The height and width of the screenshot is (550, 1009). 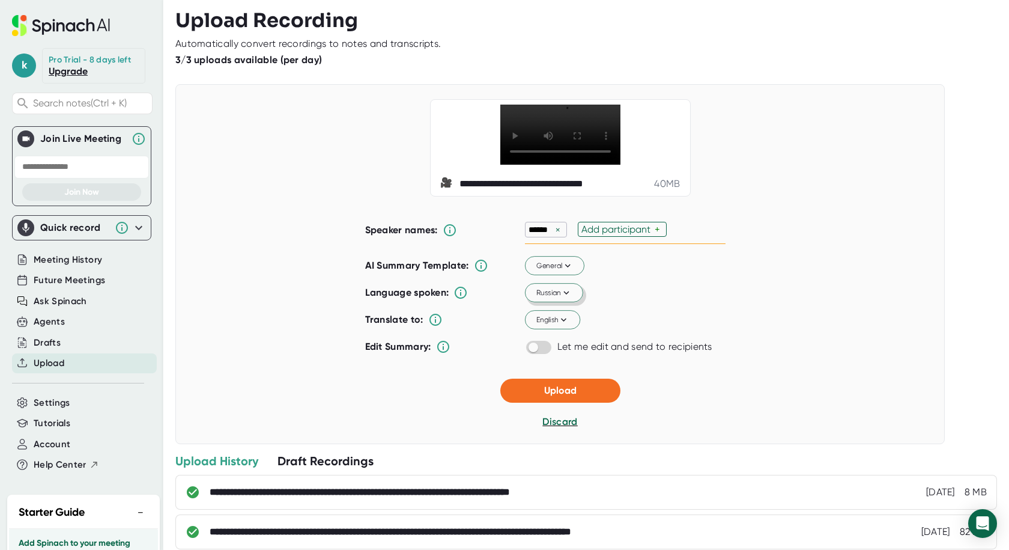 I want to click on div: 8 MB, so click(x=975, y=492).